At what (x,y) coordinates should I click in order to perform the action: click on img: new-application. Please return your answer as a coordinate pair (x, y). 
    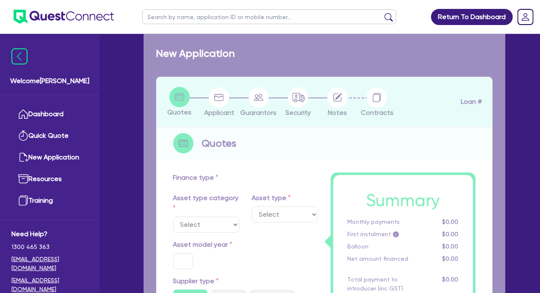
    Looking at the image, I should click on (23, 157).